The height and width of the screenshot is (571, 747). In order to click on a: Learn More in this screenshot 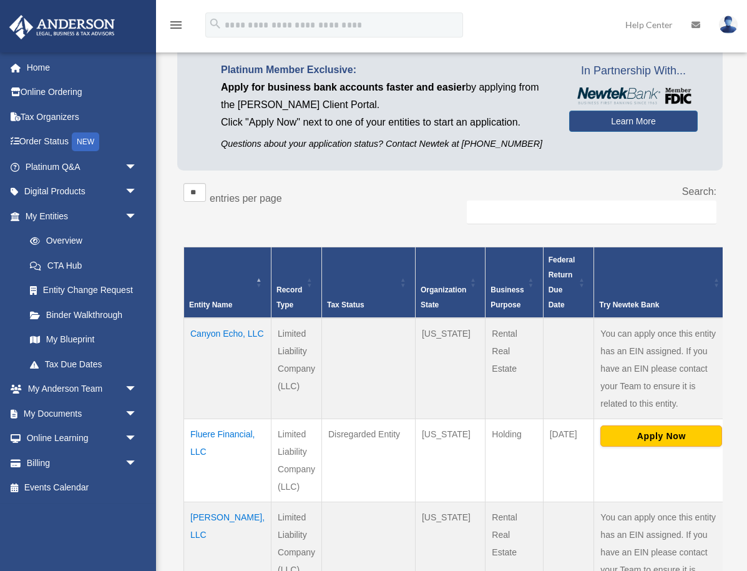, I will do `click(634, 121)`.